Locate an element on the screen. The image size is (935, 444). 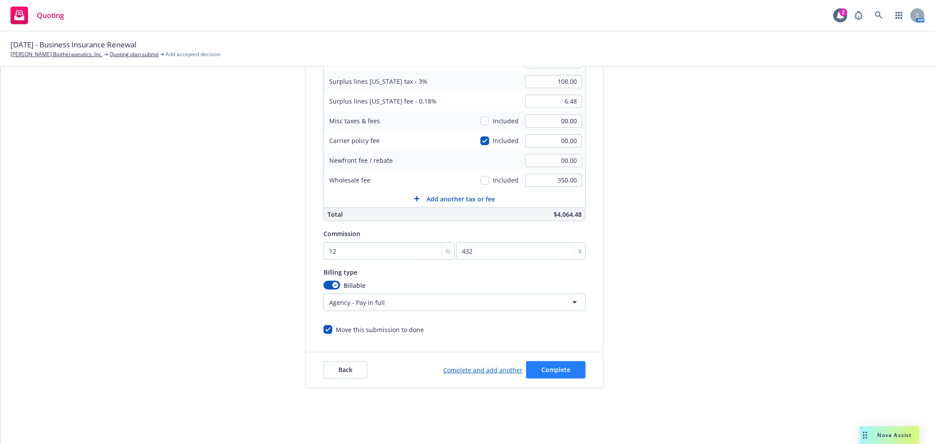
span: Add another tax or fee is located at coordinates (461, 199).